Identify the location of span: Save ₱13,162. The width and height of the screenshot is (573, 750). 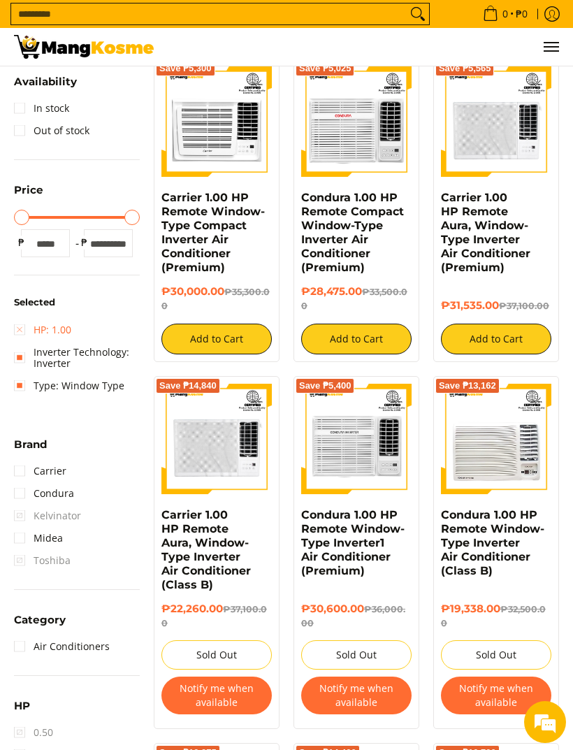
(468, 386).